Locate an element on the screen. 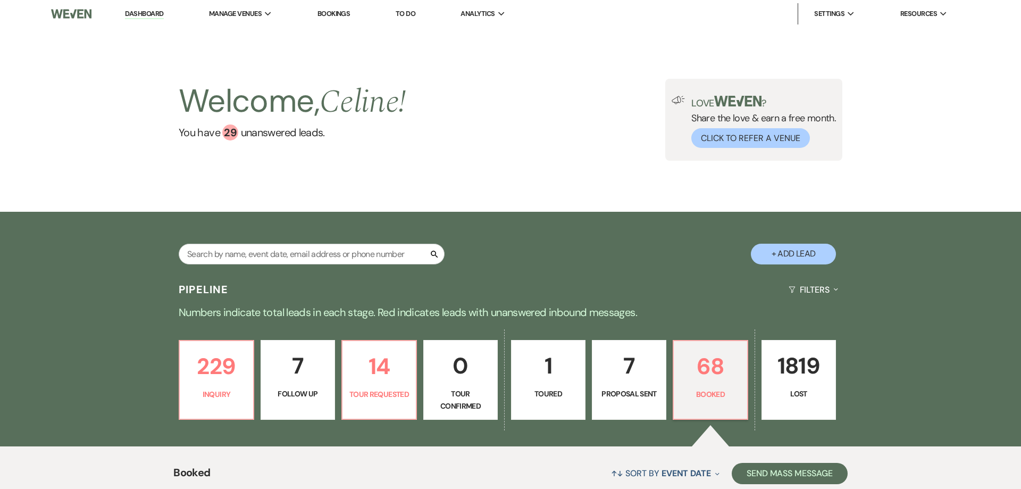  span: Event Date is located at coordinates (686, 473).